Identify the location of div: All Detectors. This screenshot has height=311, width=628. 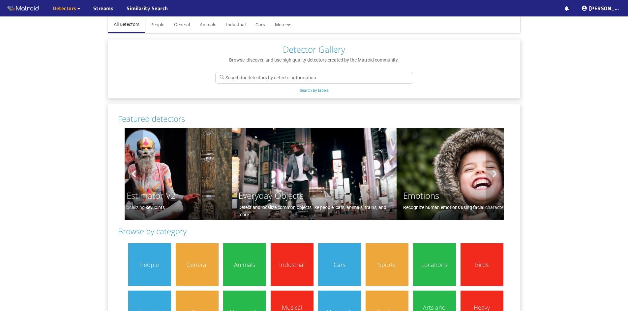
(127, 25).